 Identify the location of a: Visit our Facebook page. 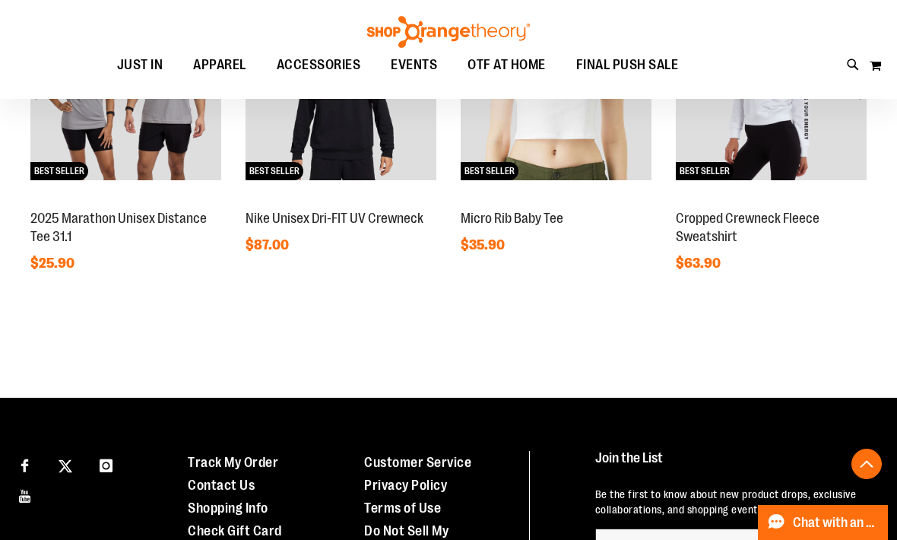
(24, 464).